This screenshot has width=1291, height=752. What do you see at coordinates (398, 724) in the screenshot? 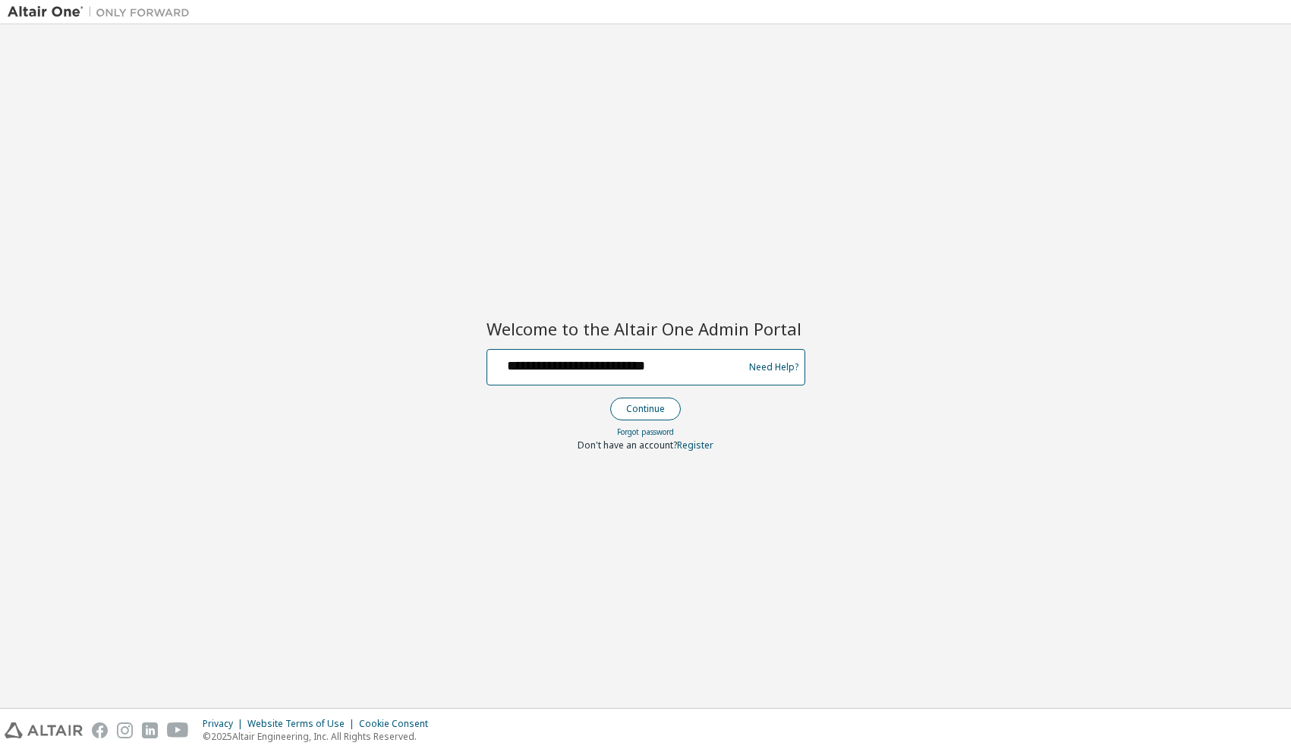
I see `div: Cookie Consent` at bounding box center [398, 724].